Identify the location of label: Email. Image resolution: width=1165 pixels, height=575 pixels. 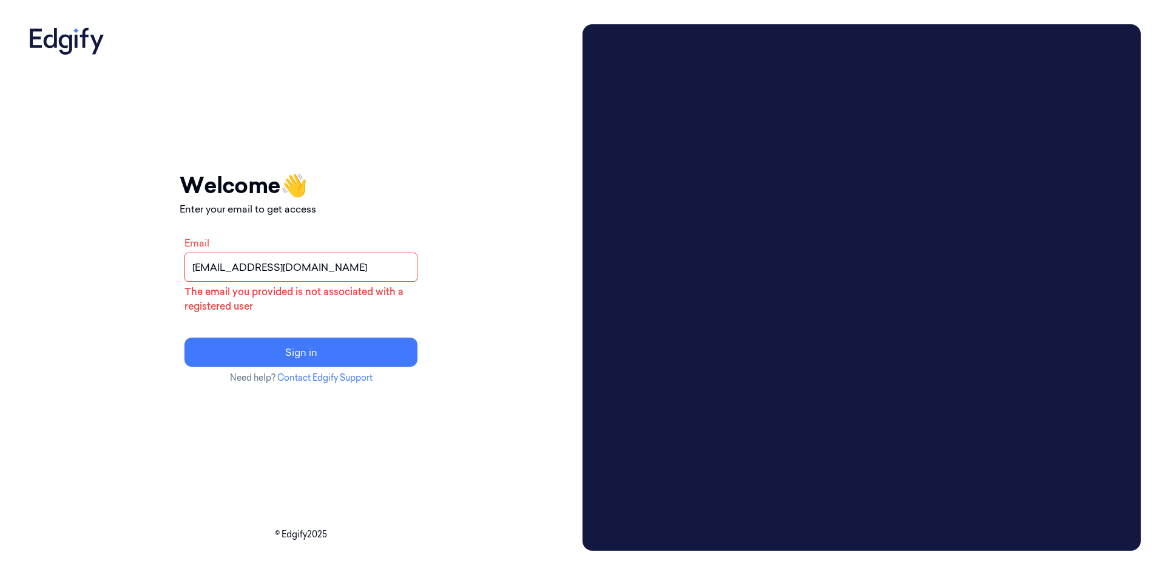
(197, 243).